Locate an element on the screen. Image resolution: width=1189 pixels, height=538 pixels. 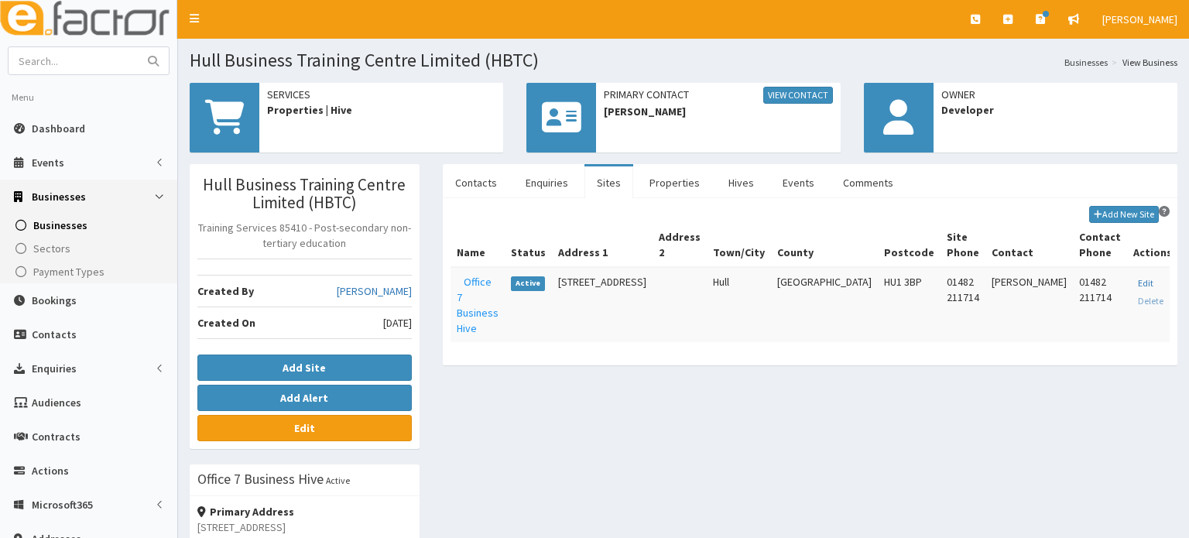
a: Contacts is located at coordinates (476, 183).